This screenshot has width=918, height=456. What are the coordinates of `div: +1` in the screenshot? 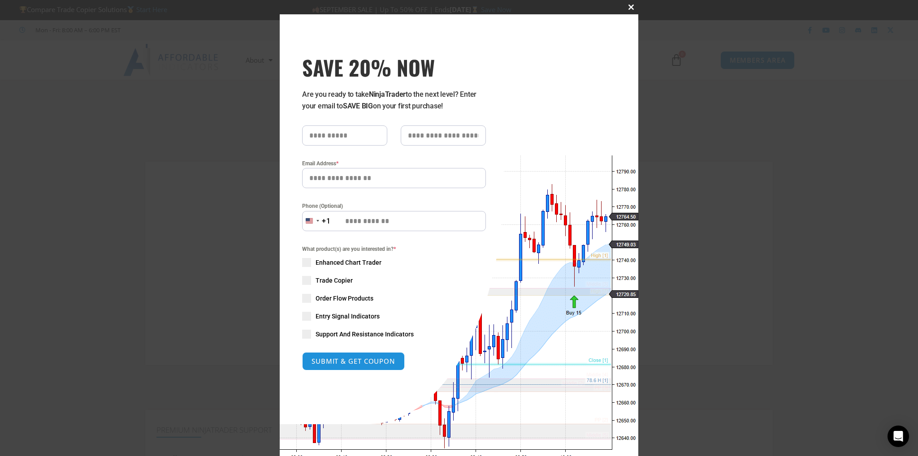 It's located at (326, 222).